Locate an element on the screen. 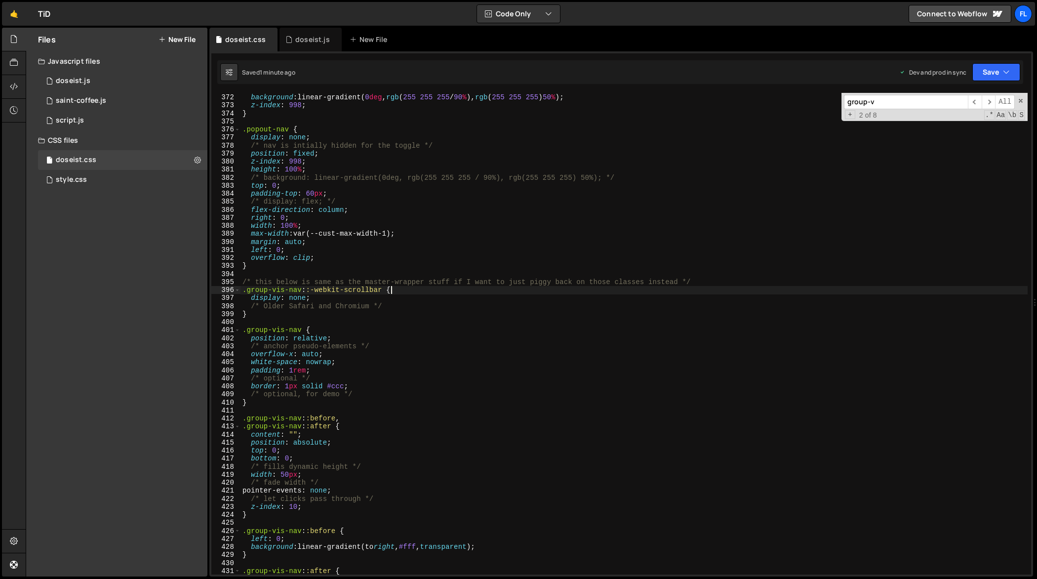 The image size is (1037, 579). div: 426 is located at coordinates (226, 531).